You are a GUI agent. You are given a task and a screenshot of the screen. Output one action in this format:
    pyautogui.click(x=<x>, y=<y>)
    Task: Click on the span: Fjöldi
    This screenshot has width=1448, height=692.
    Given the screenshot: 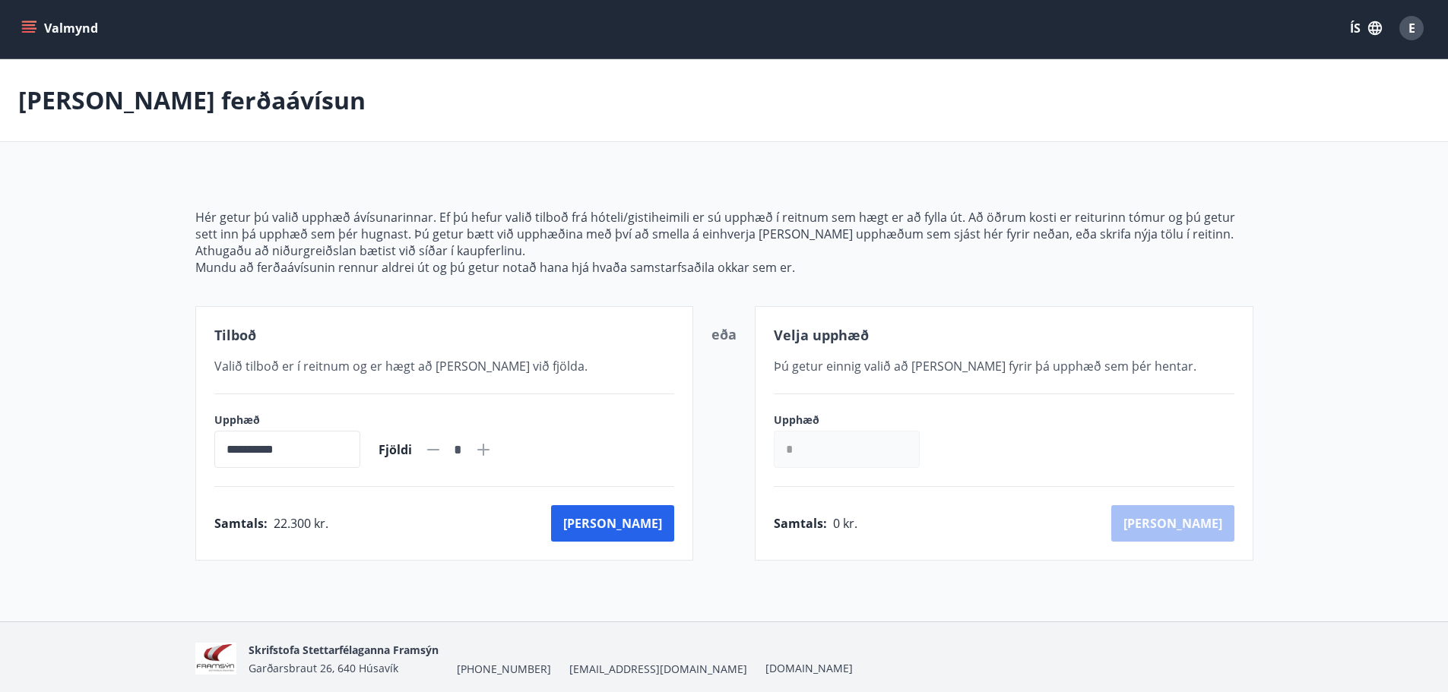 What is the action you would take?
    pyautogui.click(x=395, y=450)
    